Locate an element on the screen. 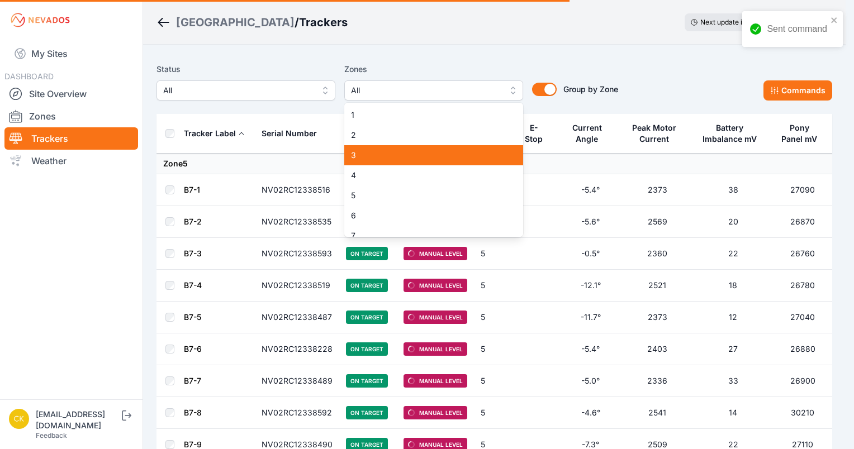  span: 1 is located at coordinates (427, 115).